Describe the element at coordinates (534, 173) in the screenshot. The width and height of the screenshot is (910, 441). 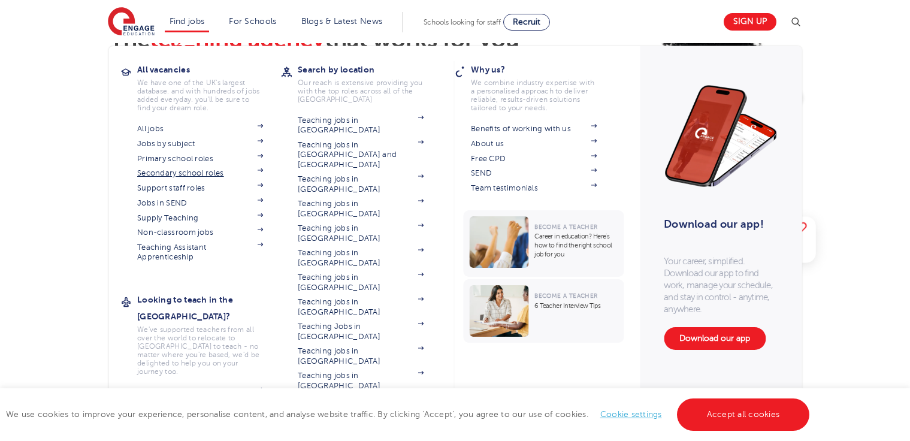
I see `a: SEND` at that location.